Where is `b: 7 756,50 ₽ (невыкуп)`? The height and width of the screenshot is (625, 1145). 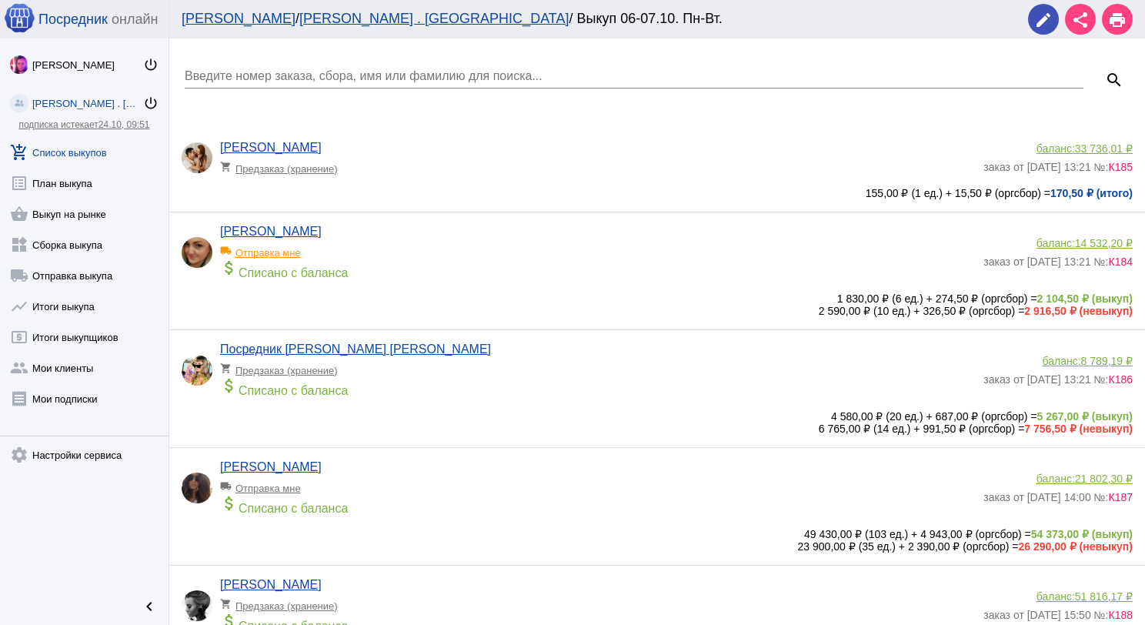 b: 7 756,50 ₽ (невыкуп) is located at coordinates (1078, 429).